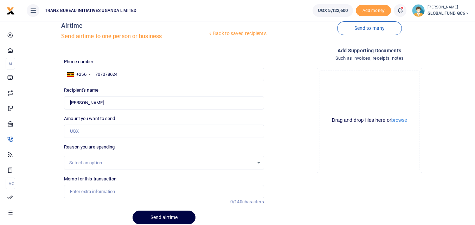 Image resolution: width=475 pixels, height=225 pixels. Describe the element at coordinates (89, 119) in the screenshot. I see `label: Amount you want to send` at that location.